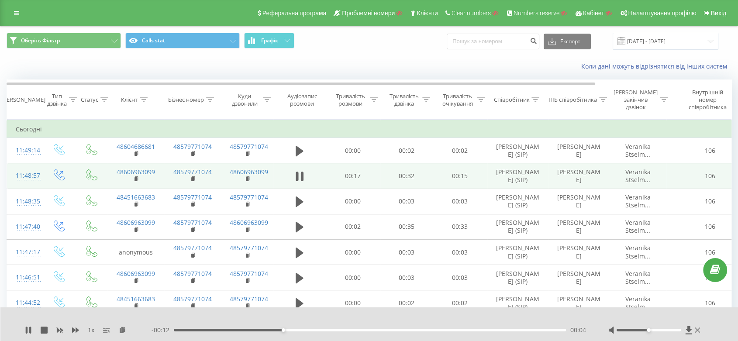  What do you see at coordinates (593, 13) in the screenshot?
I see `span: Кабінет` at bounding box center [593, 13].